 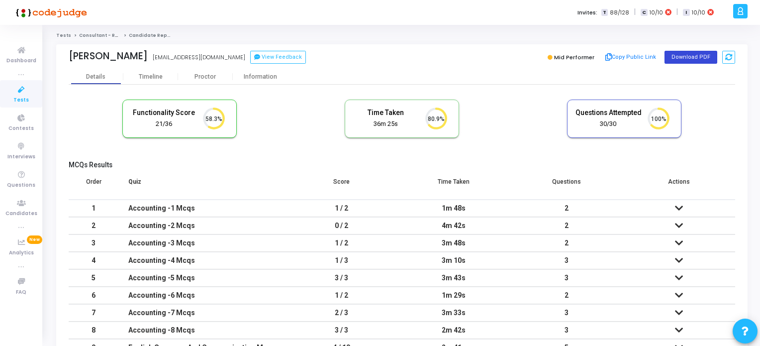 What do you see at coordinates (94, 312) in the screenshot?
I see `td: 7` at bounding box center [94, 312].